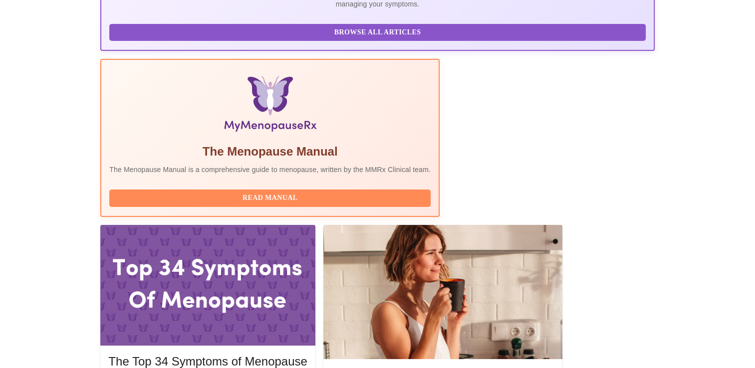 Image resolution: width=755 pixels, height=368 pixels. What do you see at coordinates (377, 32) in the screenshot?
I see `span: Browse All Articles` at bounding box center [377, 32].